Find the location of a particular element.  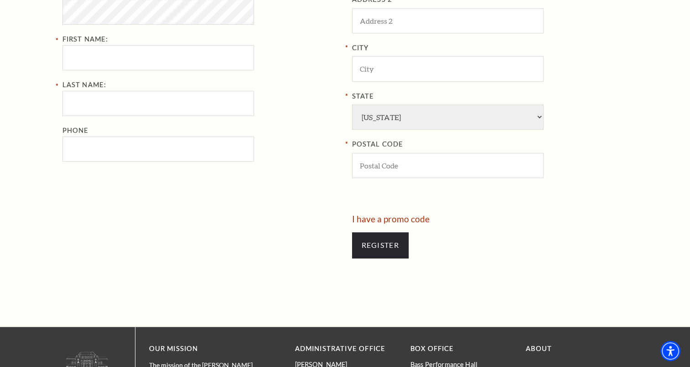

input: City is located at coordinates (448, 68).